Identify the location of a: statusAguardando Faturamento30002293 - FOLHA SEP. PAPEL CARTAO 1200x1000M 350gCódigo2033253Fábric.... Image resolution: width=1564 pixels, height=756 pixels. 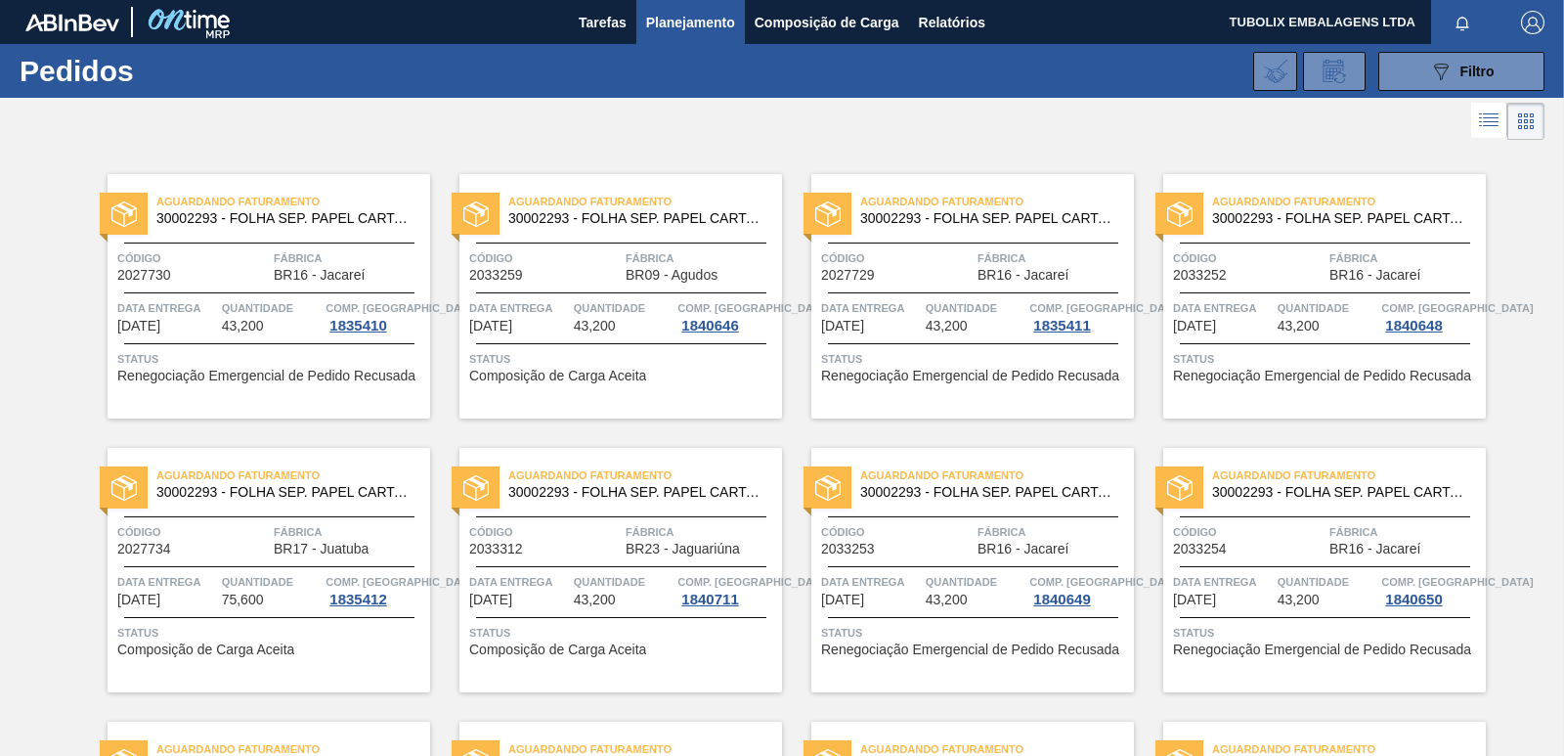
(958, 570).